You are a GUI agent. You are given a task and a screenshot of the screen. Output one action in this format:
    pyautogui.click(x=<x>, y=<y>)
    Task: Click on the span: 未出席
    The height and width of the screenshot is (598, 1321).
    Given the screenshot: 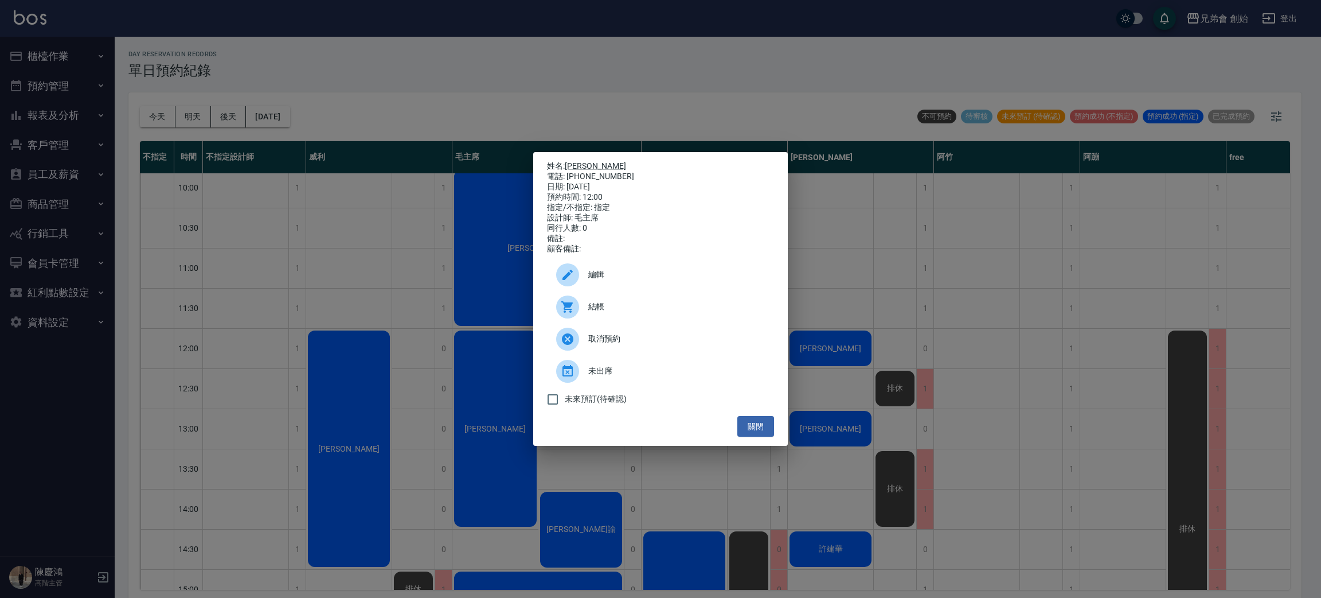 What is the action you would take?
    pyautogui.click(x=677, y=370)
    